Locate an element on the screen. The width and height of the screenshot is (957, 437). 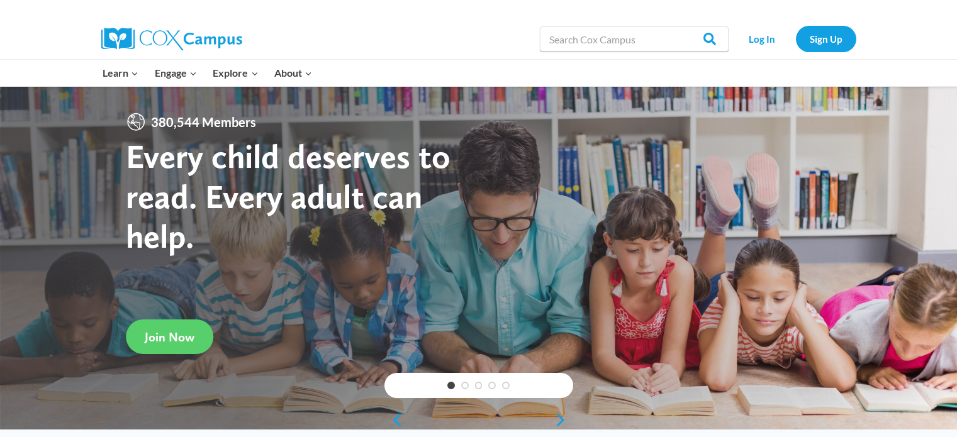
span: Explore is located at coordinates (235, 73).